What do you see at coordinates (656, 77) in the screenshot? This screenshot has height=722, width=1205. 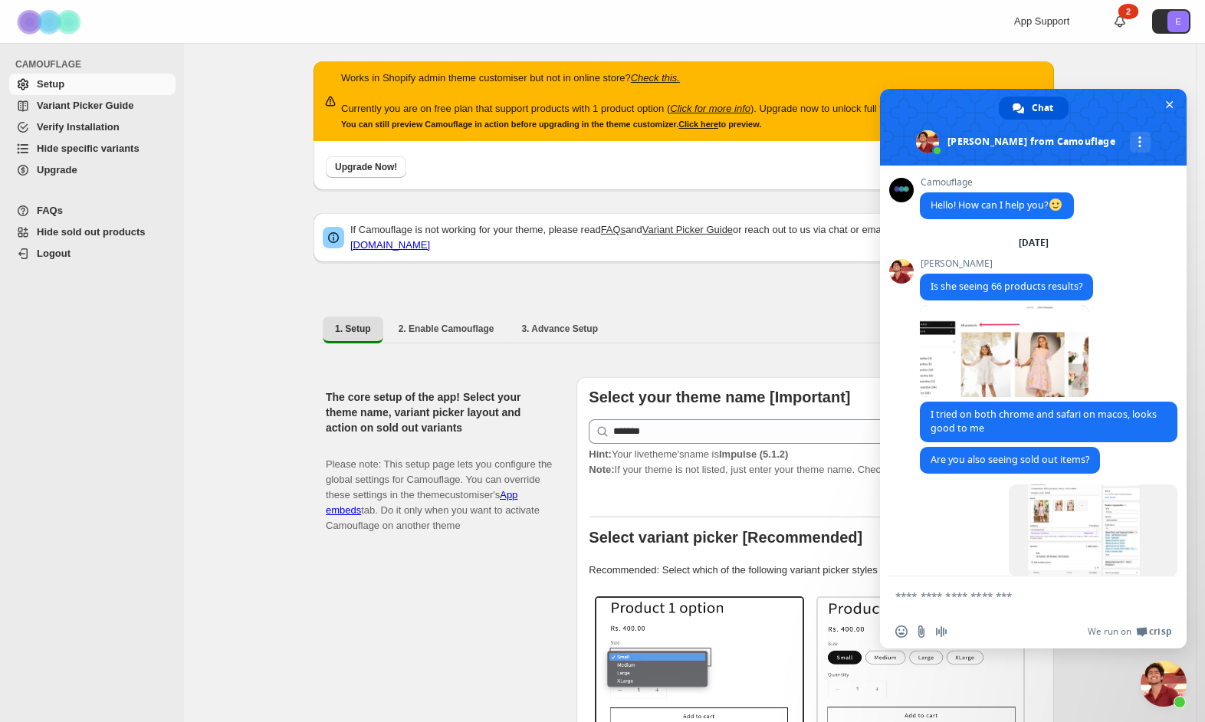 I see `i: Check this.` at bounding box center [656, 77].